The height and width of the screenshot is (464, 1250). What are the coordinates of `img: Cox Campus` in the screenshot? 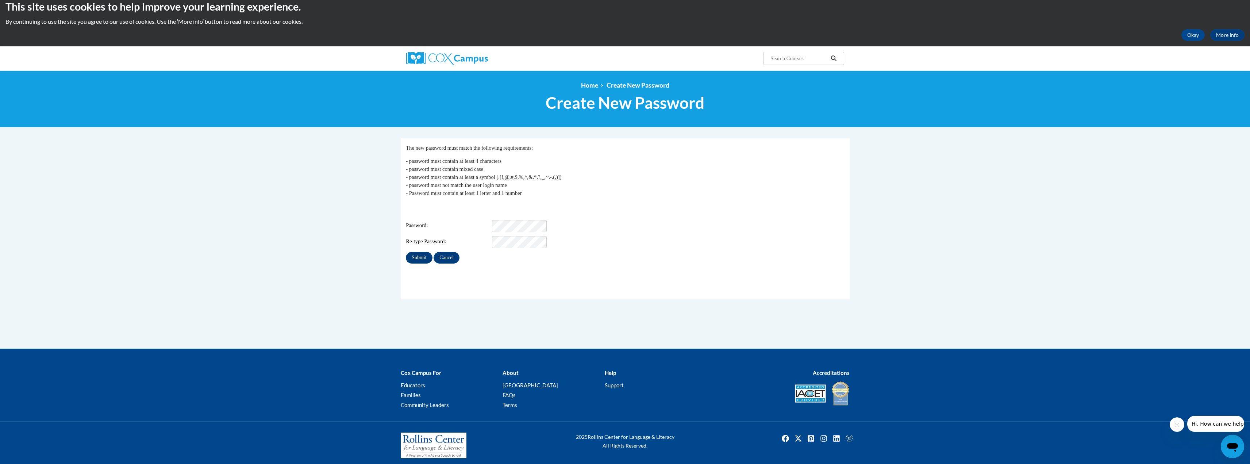 It's located at (447, 58).